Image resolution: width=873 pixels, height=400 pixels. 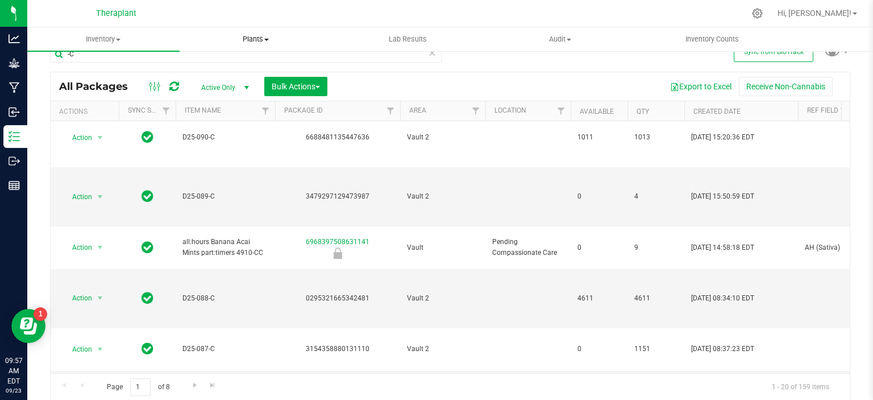 What do you see at coordinates (717, 111) in the screenshot?
I see `a: Created Date` at bounding box center [717, 111].